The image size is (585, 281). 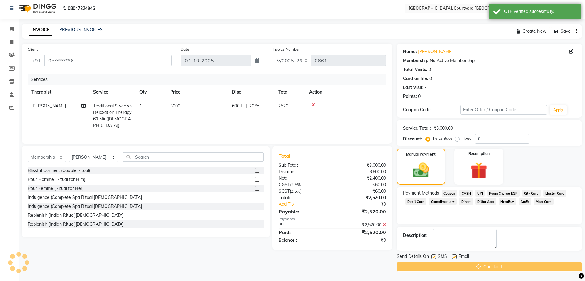 What do you see at coordinates (303, 225) in the screenshot?
I see `div: UPI` at bounding box center [303, 225].